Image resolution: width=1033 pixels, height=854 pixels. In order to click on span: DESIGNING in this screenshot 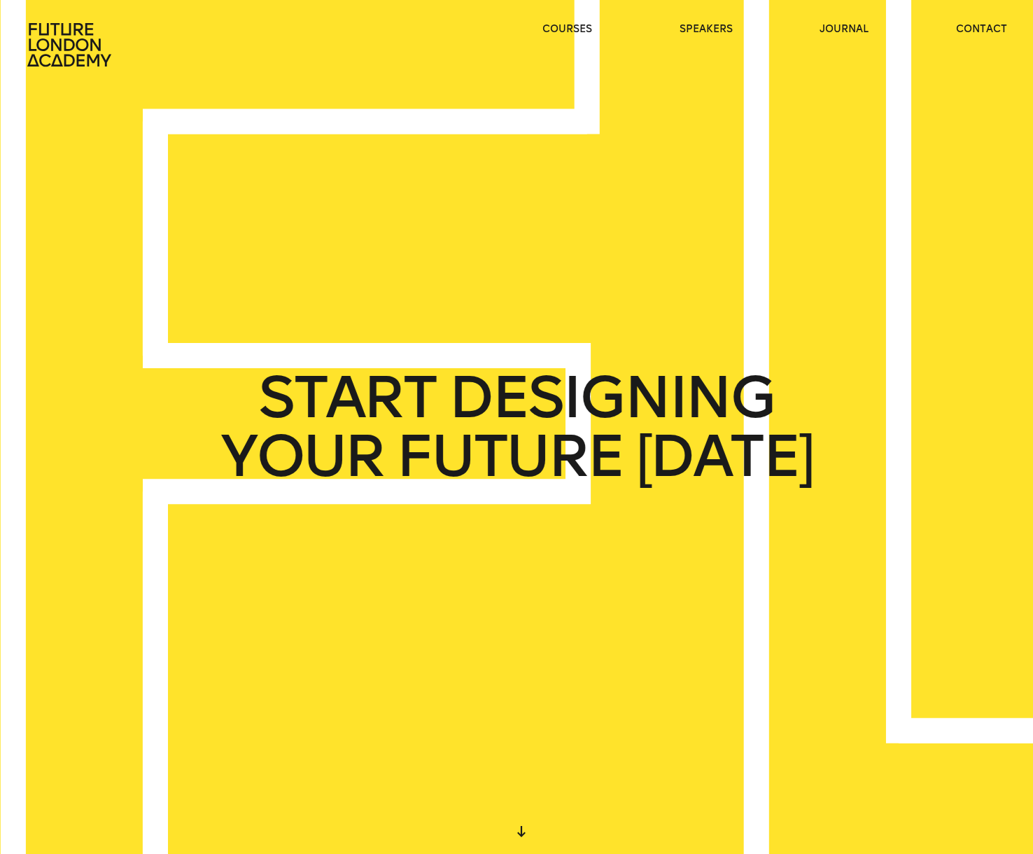, I will do `click(612, 398)`.